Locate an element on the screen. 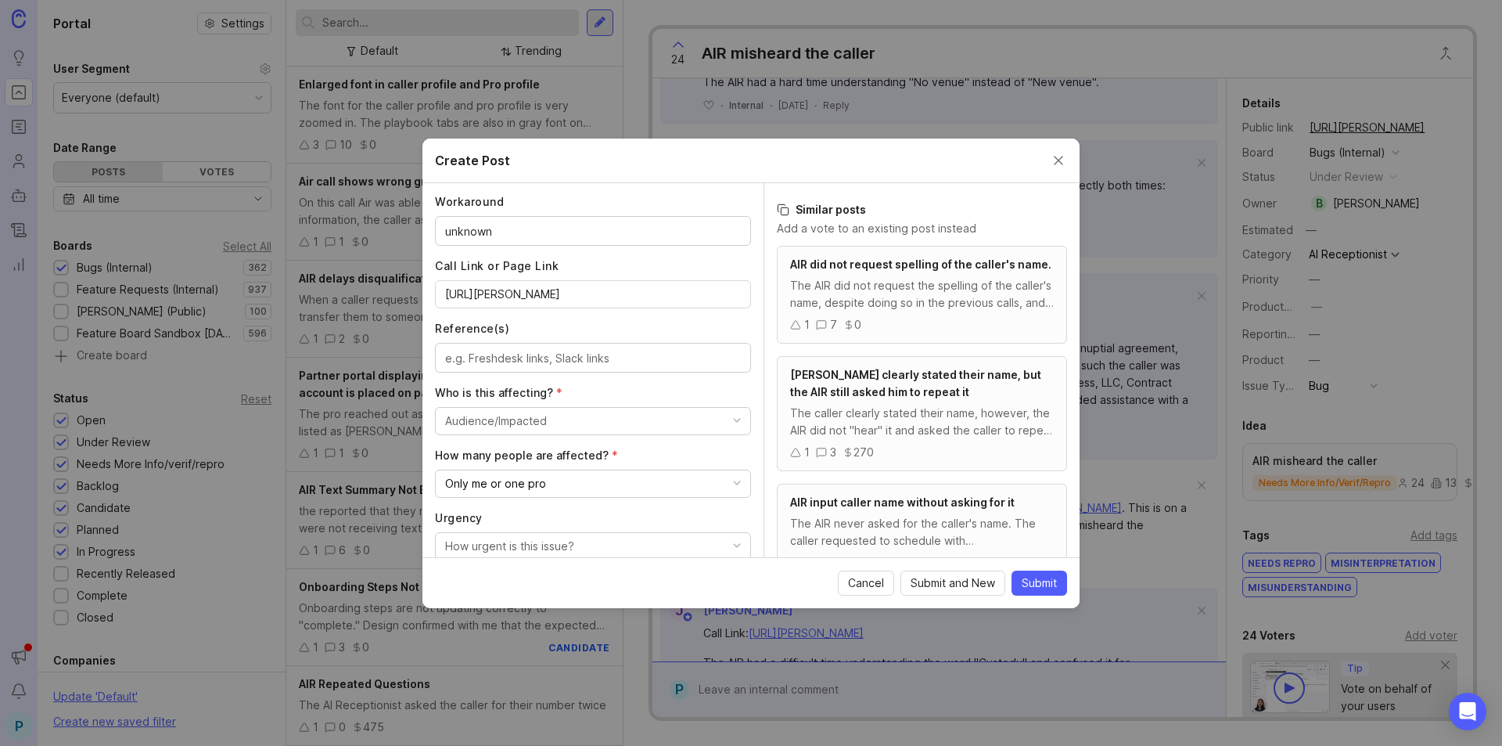 The width and height of the screenshot is (1502, 746). div: 4 is located at coordinates (833, 563).